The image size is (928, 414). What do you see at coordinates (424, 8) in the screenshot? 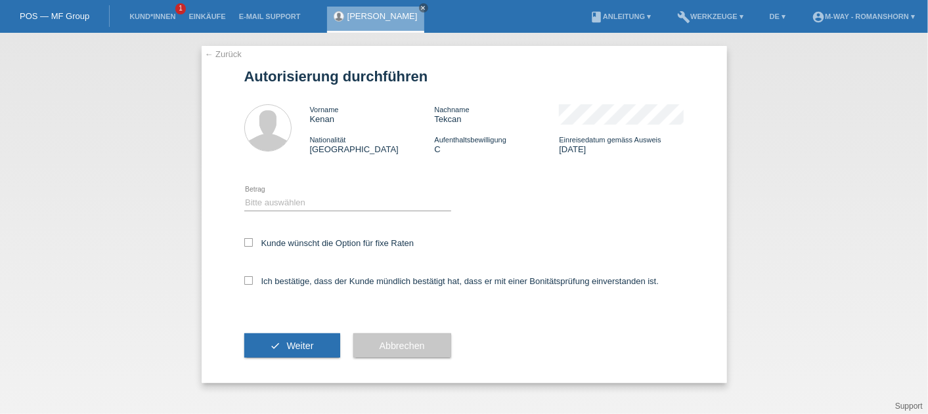
I see `i: close` at bounding box center [424, 8].